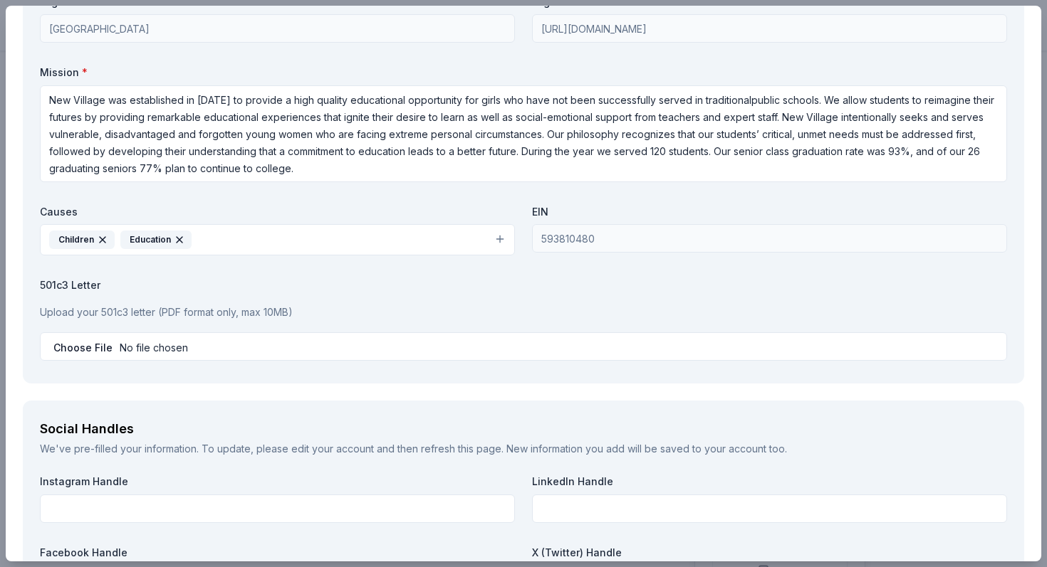  I want to click on label: Facebook Handle, so click(277, 553).